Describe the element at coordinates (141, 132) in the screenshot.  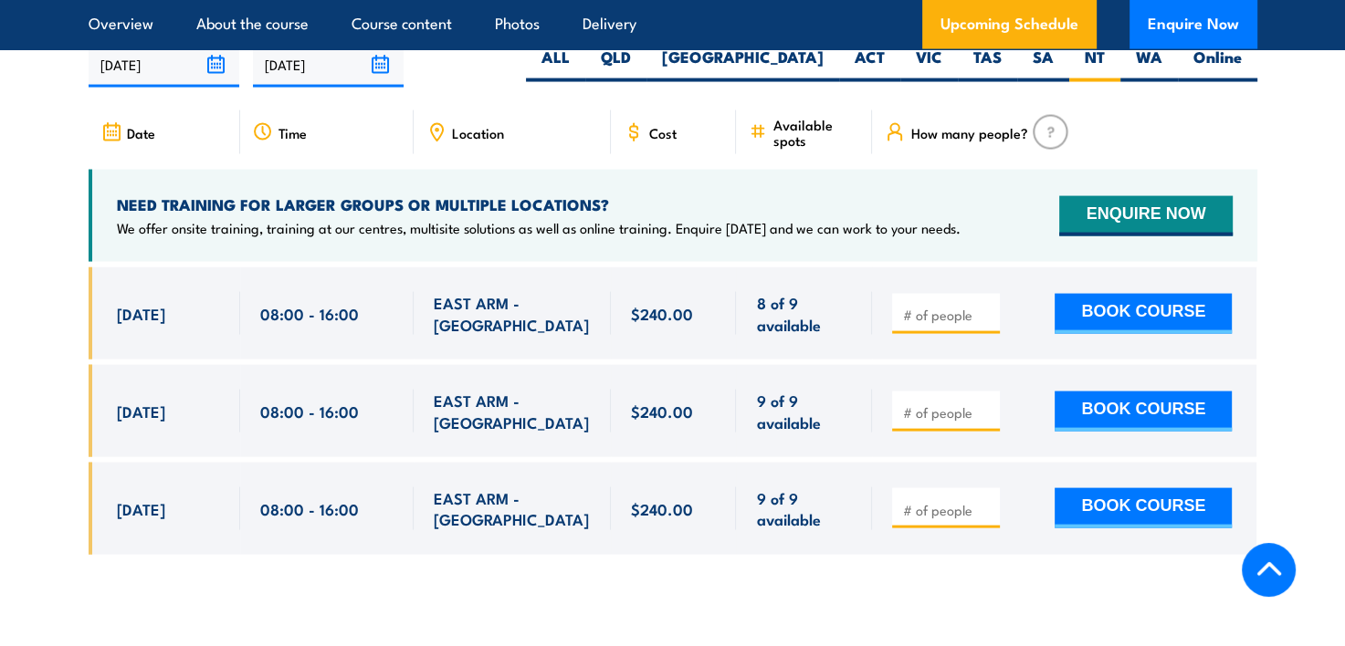
I see `span: Date` at that location.